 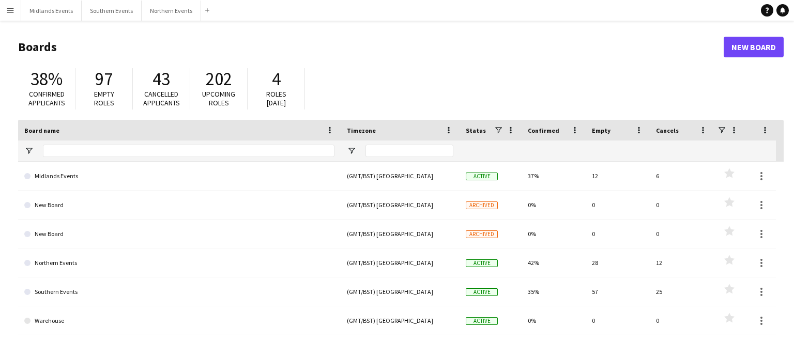 What do you see at coordinates (179, 292) in the screenshot?
I see `a: Southern Events` at bounding box center [179, 292].